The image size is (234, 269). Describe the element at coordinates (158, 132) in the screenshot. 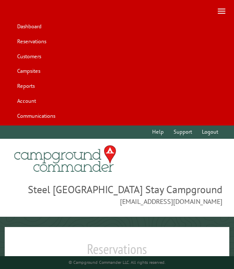

I see `a: Help` at that location.